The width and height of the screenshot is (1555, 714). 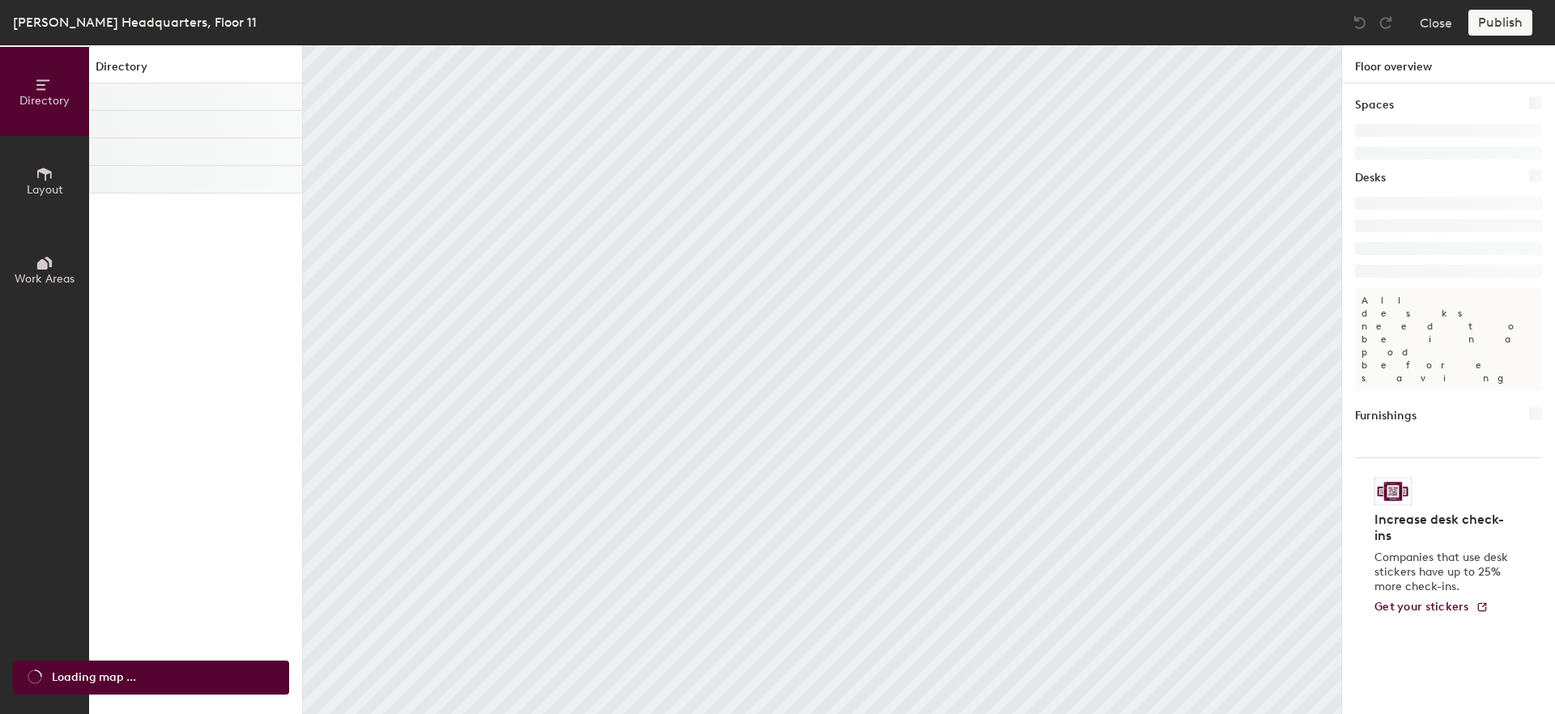 What do you see at coordinates (45, 279) in the screenshot?
I see `span: Work Areas` at bounding box center [45, 279].